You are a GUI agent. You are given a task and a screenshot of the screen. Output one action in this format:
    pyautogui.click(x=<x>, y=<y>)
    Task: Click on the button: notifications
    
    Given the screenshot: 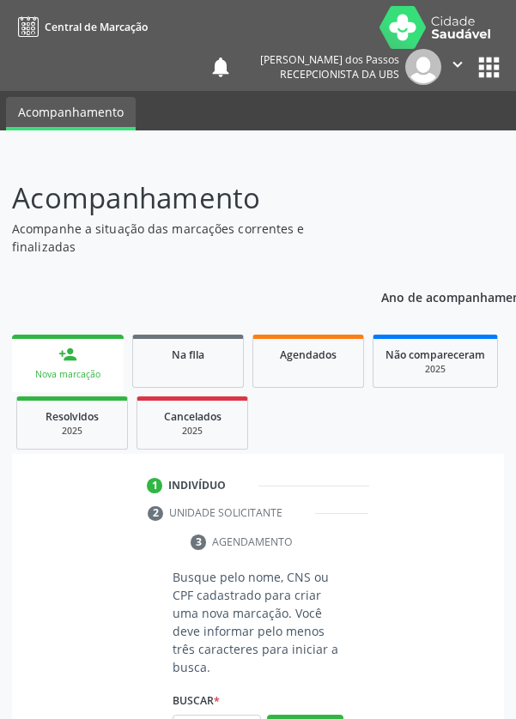 What is the action you would take?
    pyautogui.click(x=221, y=67)
    